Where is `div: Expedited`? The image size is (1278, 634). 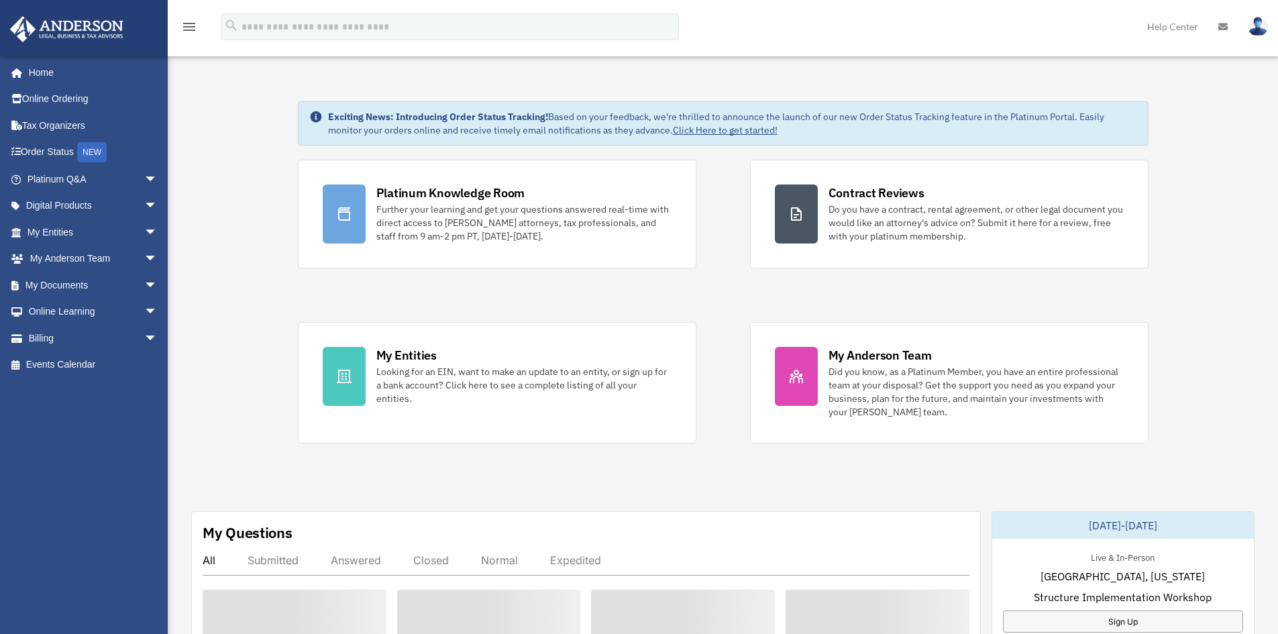
div: Expedited is located at coordinates (576, 560).